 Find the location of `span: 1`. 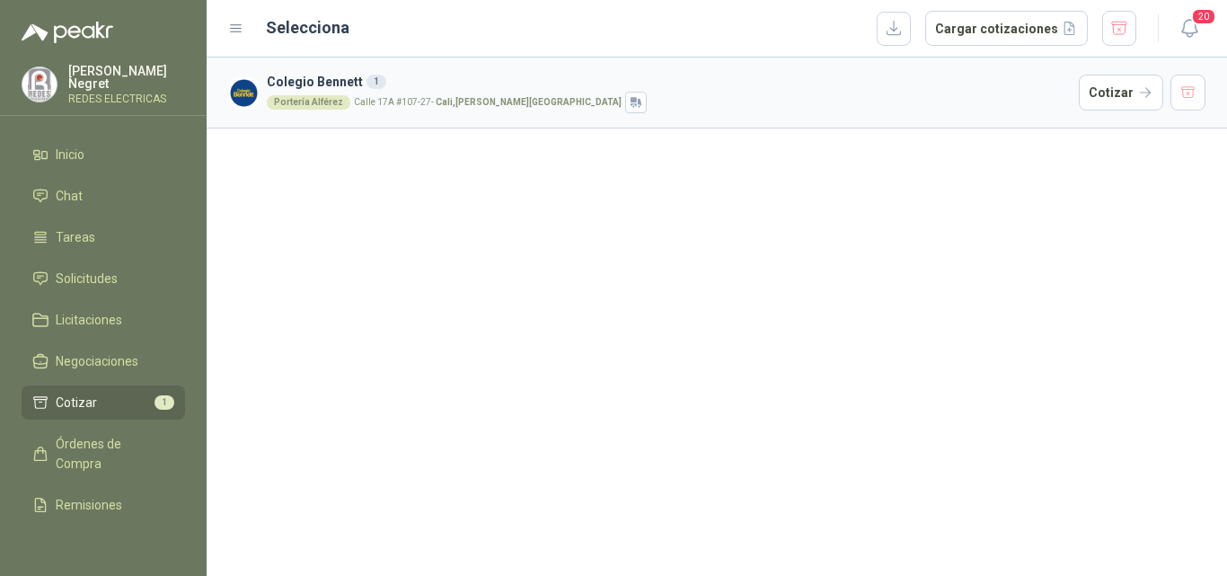

span: 1 is located at coordinates (164, 403).